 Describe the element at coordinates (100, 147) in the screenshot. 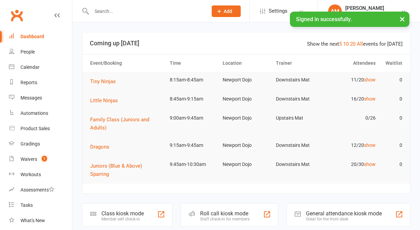

I see `span: Dragons` at that location.